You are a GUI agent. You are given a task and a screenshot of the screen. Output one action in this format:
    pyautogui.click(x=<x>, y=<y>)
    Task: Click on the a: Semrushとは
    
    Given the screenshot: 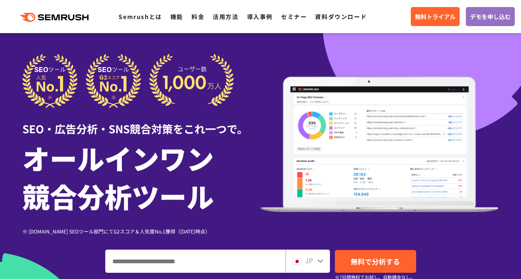 What is the action you would take?
    pyautogui.click(x=140, y=17)
    